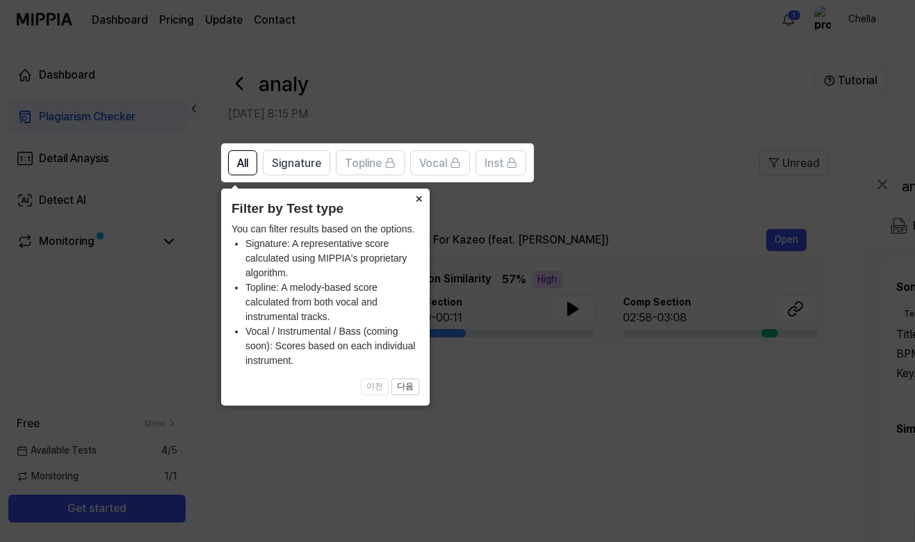 The image size is (915, 542). What do you see at coordinates (419, 198) in the screenshot?
I see `button: Close` at bounding box center [419, 198].